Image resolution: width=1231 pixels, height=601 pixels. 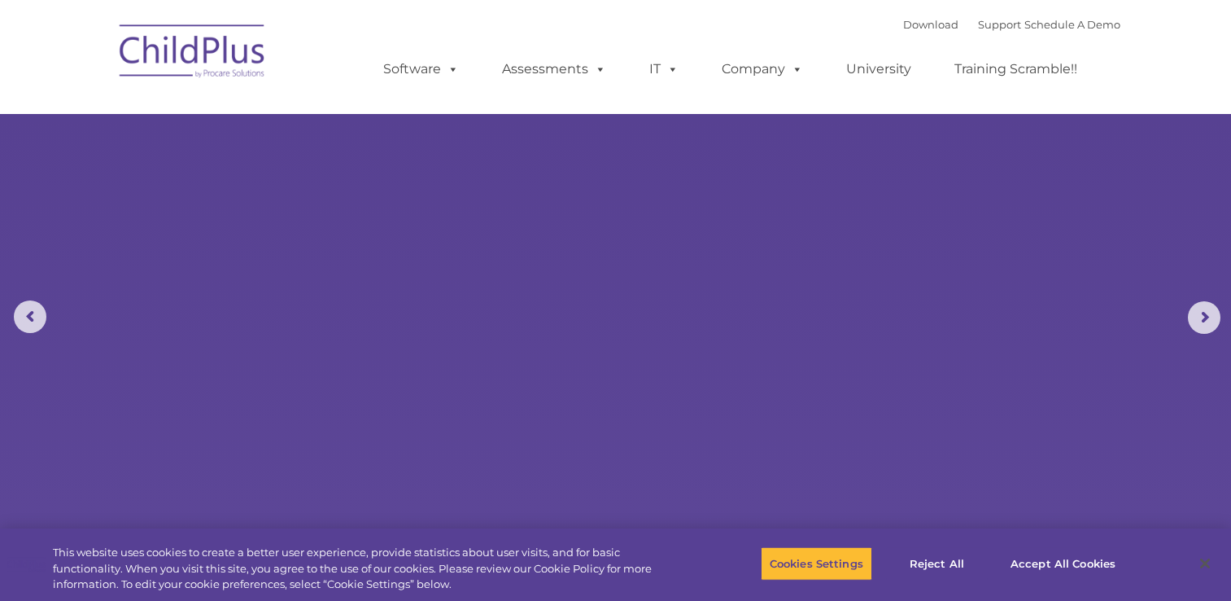 What do you see at coordinates (763, 69) in the screenshot?
I see `a: Company` at bounding box center [763, 69].